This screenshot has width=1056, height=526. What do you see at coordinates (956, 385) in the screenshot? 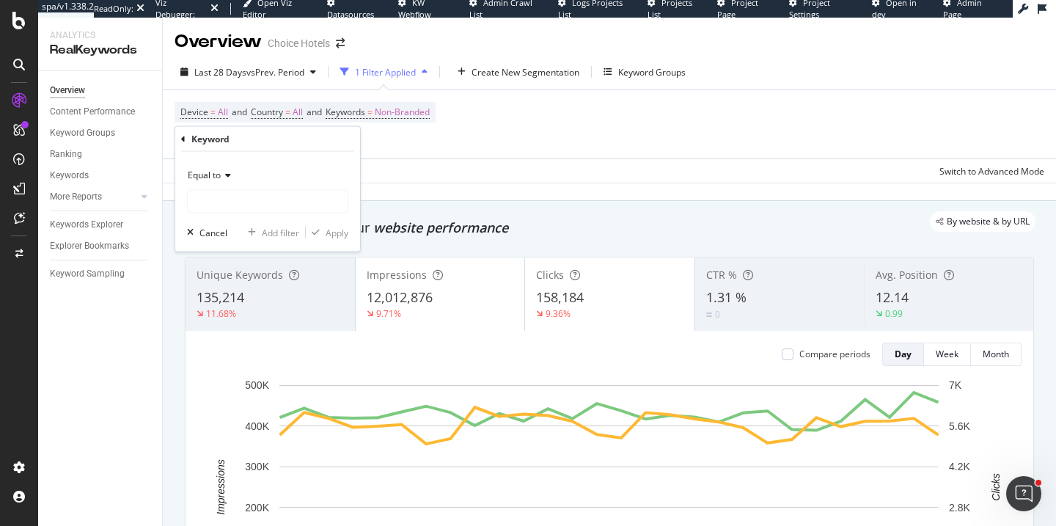
I see `text: 7K` at bounding box center [956, 385].